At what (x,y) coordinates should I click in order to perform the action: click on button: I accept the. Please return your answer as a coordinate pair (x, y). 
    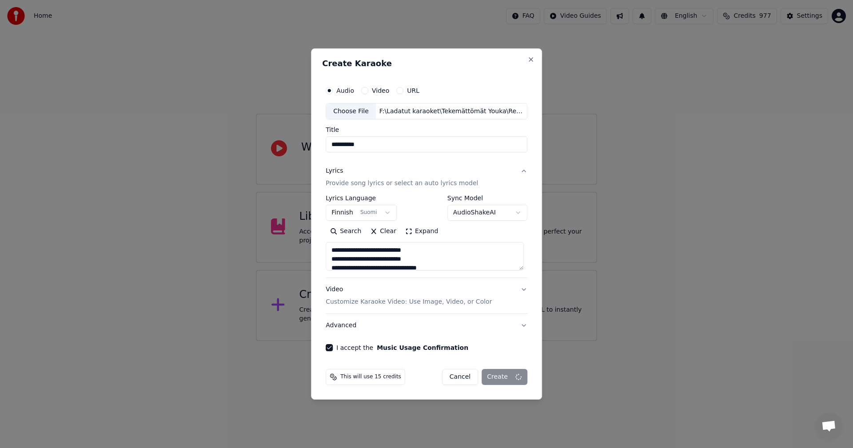
    Looking at the image, I should click on (422, 348).